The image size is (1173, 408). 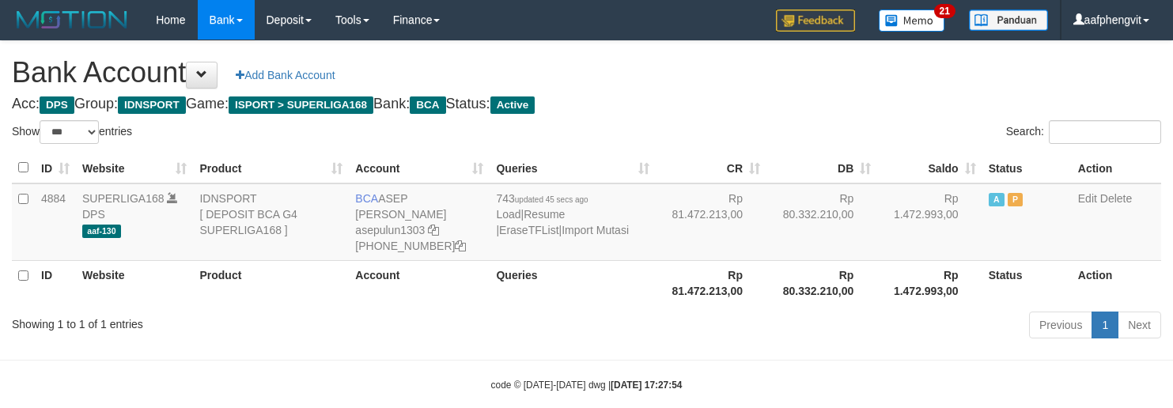 What do you see at coordinates (711, 168) in the screenshot?
I see `th: CR: activate to sort column ascending` at bounding box center [711, 168].